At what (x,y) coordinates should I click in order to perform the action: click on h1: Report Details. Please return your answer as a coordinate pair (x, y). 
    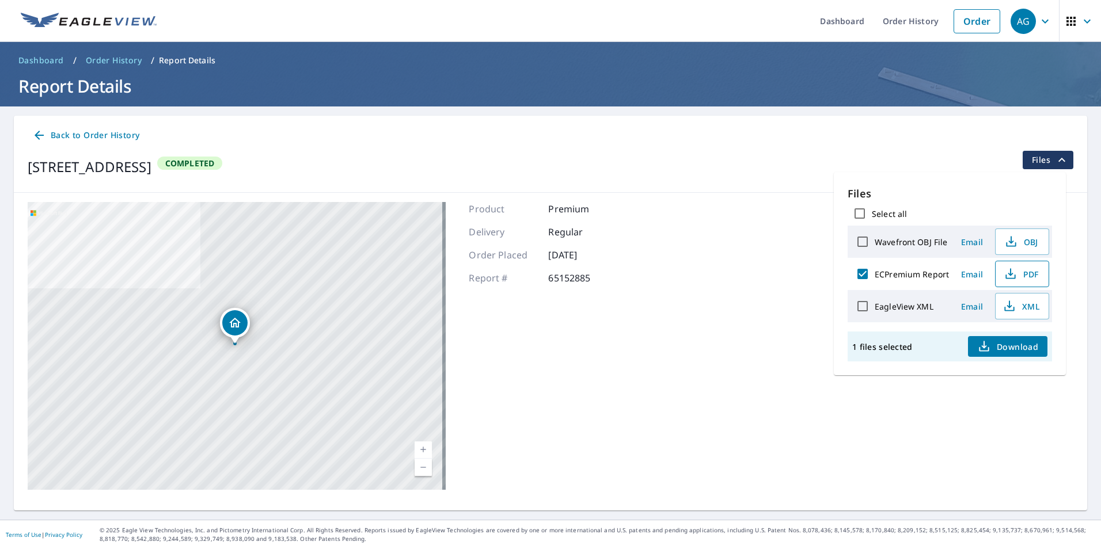
    Looking at the image, I should click on (550, 86).